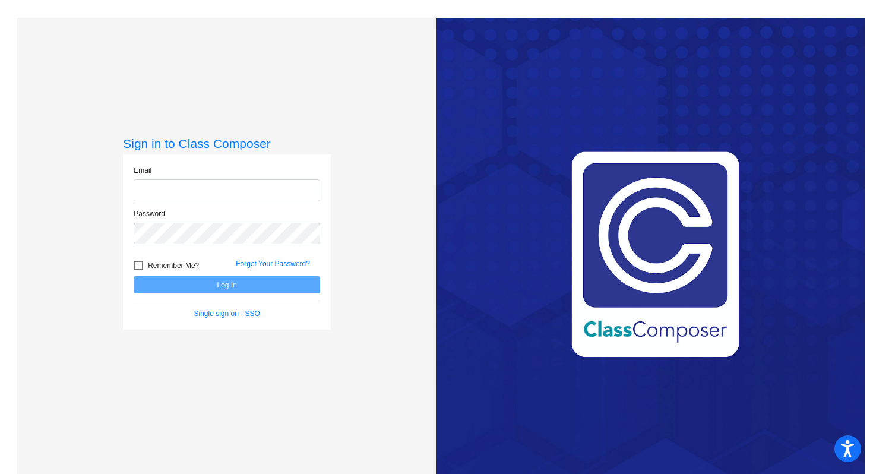 Image resolution: width=873 pixels, height=474 pixels. What do you see at coordinates (173, 266) in the screenshot?
I see `span: Remember Me?` at bounding box center [173, 266].